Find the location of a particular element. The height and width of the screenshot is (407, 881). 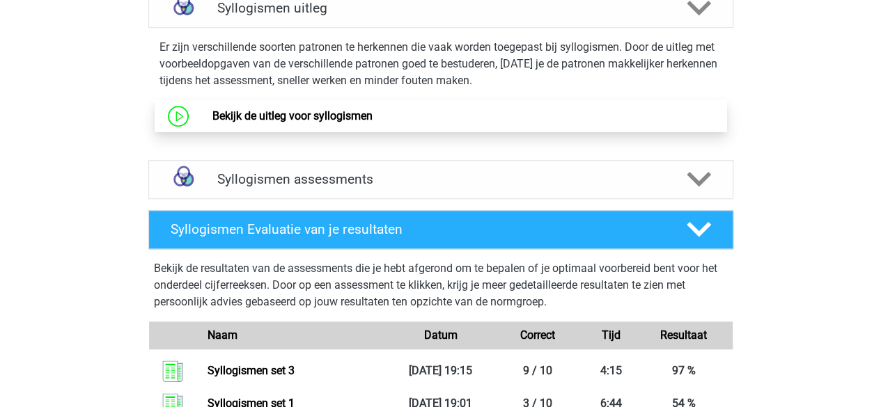

div: Resultaat is located at coordinates (684, 336).